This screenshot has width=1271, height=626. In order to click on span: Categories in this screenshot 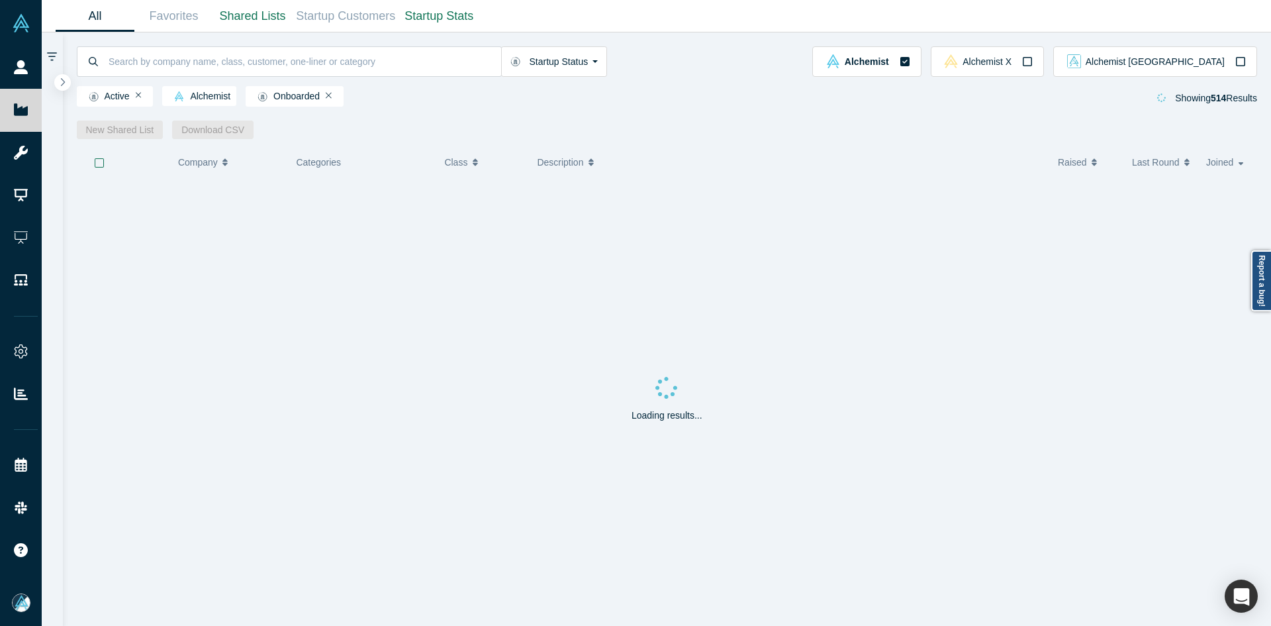, I will do `click(318, 162)`.